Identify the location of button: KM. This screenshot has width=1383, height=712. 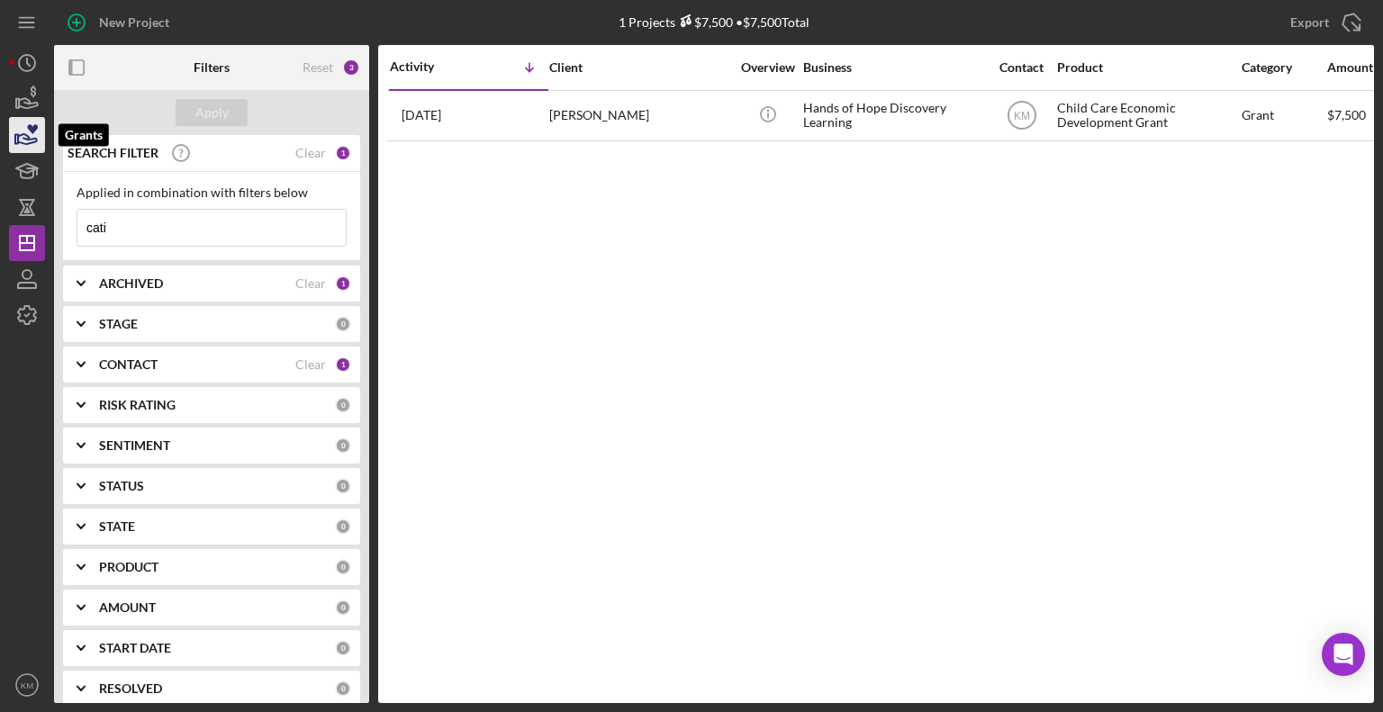
(27, 685).